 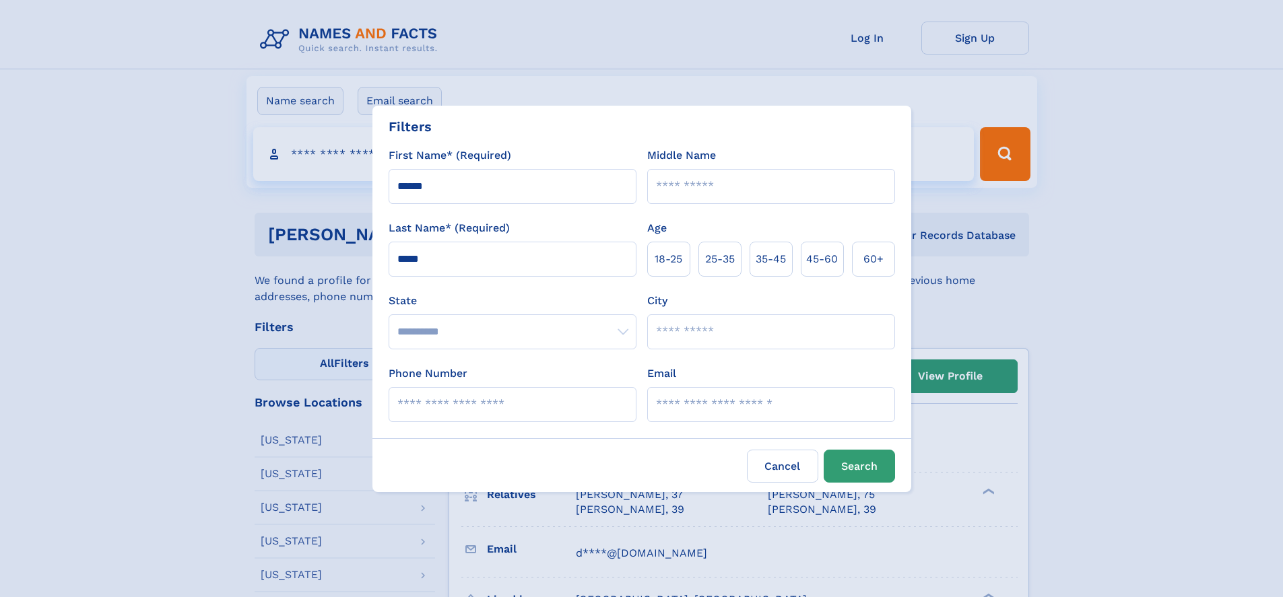 I want to click on span: 25‑35, so click(x=720, y=259).